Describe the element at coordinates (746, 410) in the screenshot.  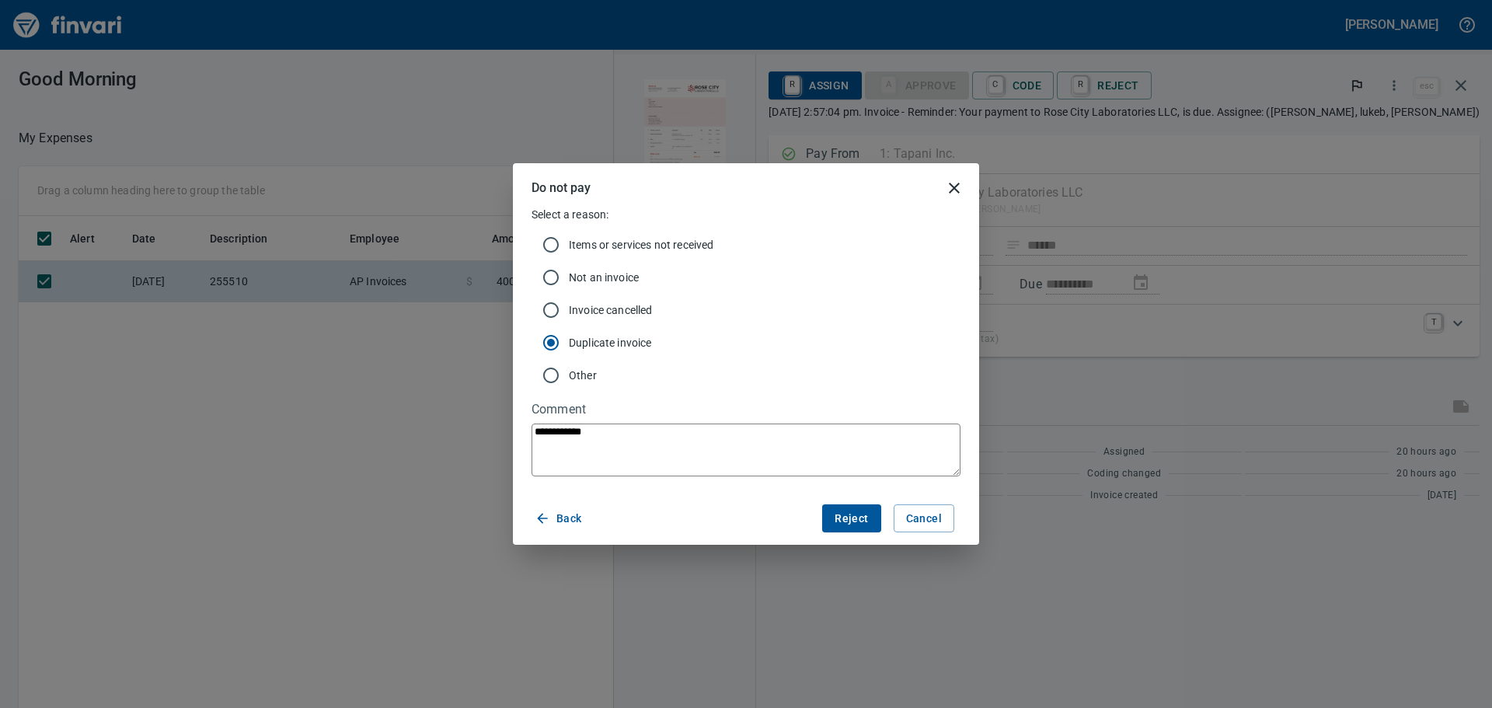
I see `label: Comment` at that location.